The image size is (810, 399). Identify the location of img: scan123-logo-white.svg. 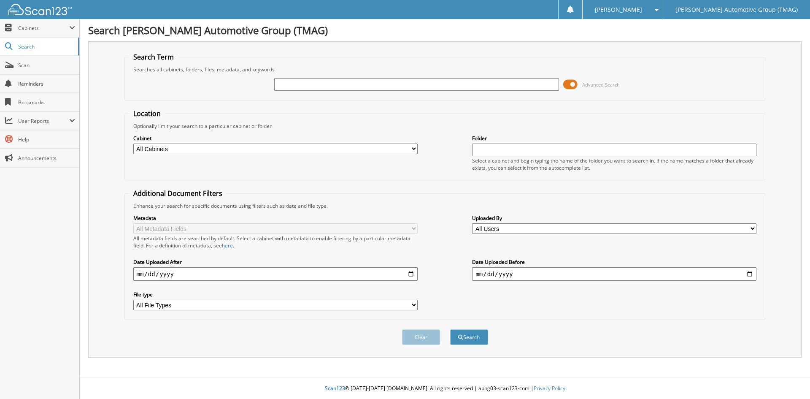
(40, 9).